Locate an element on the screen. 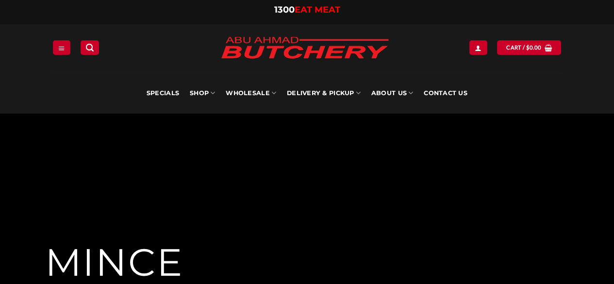  a: Wholesale is located at coordinates (251, 93).